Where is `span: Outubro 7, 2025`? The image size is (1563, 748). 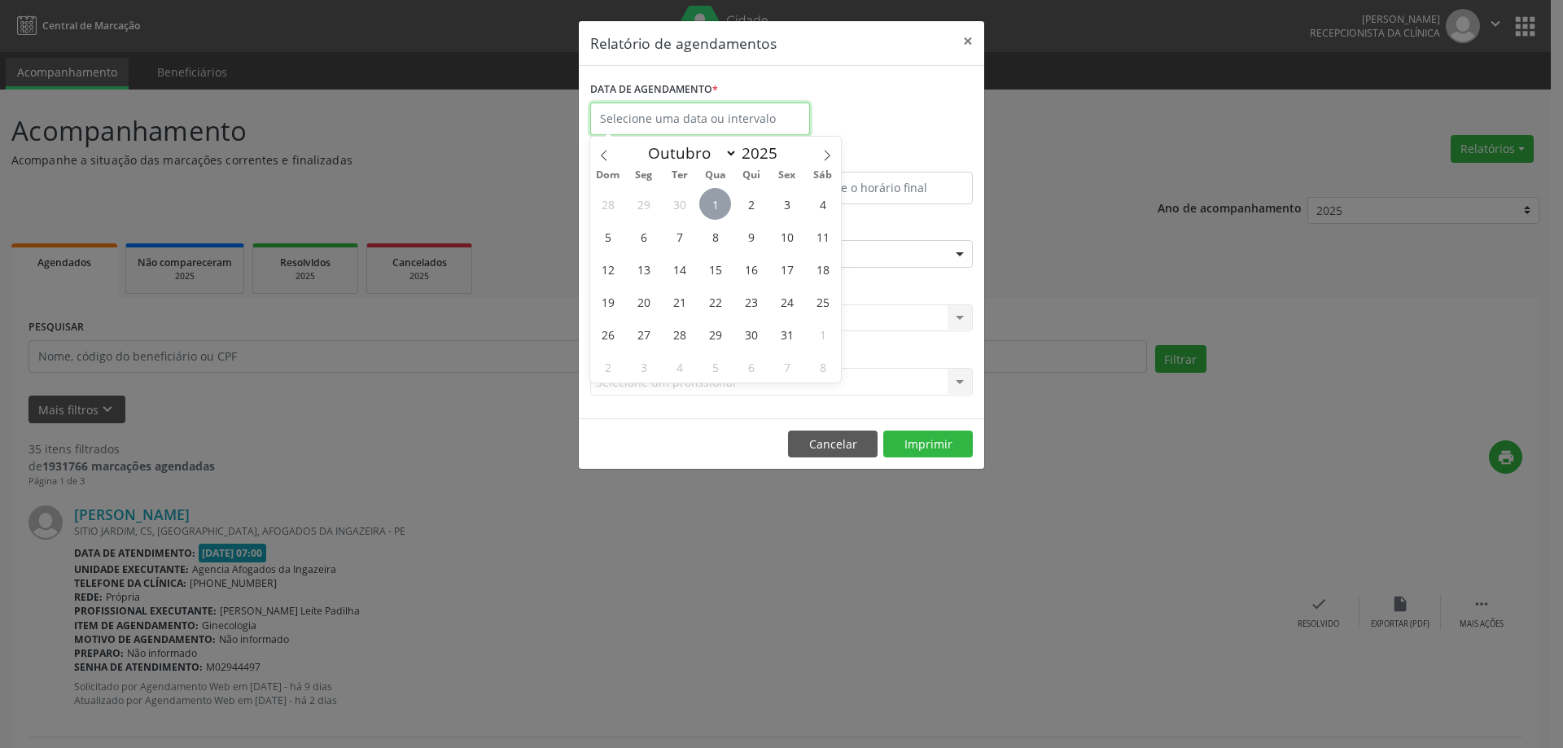
span: Outubro 7, 2025 is located at coordinates (679, 236).